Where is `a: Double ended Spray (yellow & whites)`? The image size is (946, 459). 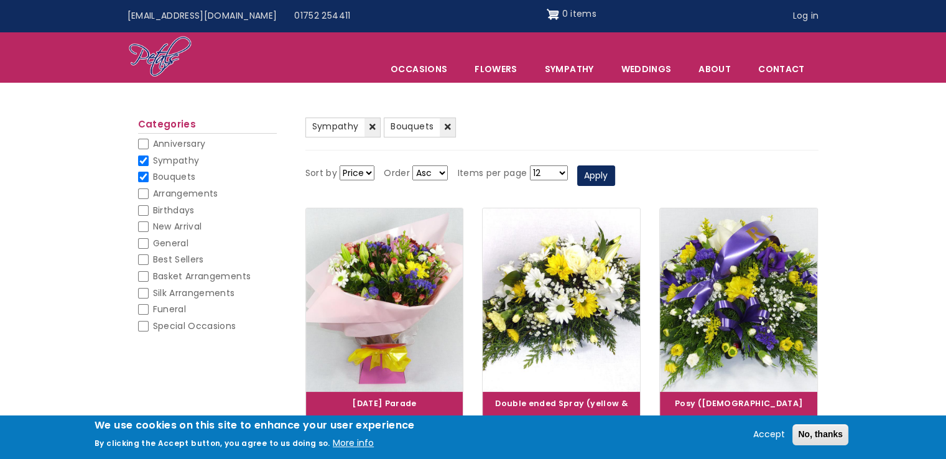 a: Double ended Spray (yellow & whites) is located at coordinates (562, 412).